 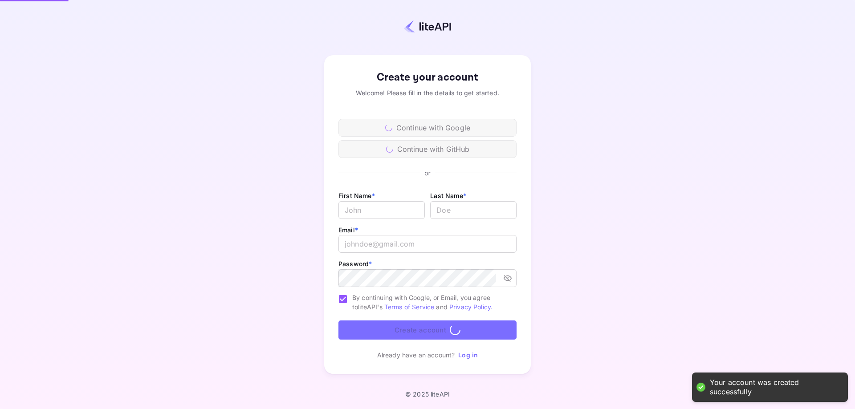 What do you see at coordinates (428, 394) in the screenshot?
I see `p: © 2025 liteAPI` at bounding box center [428, 394].